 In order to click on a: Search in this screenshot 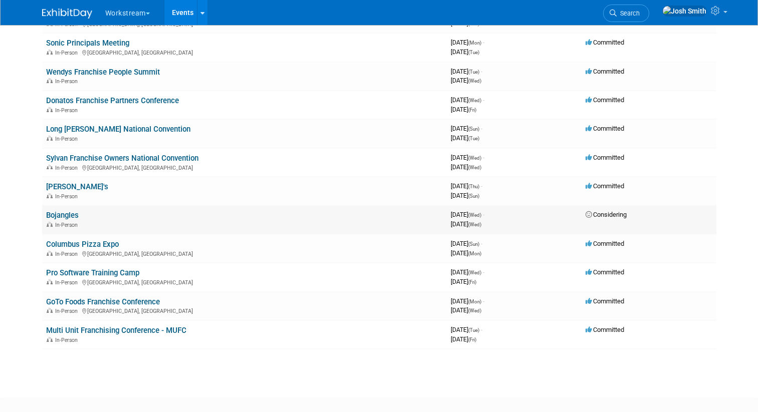, I will do `click(626, 13)`.